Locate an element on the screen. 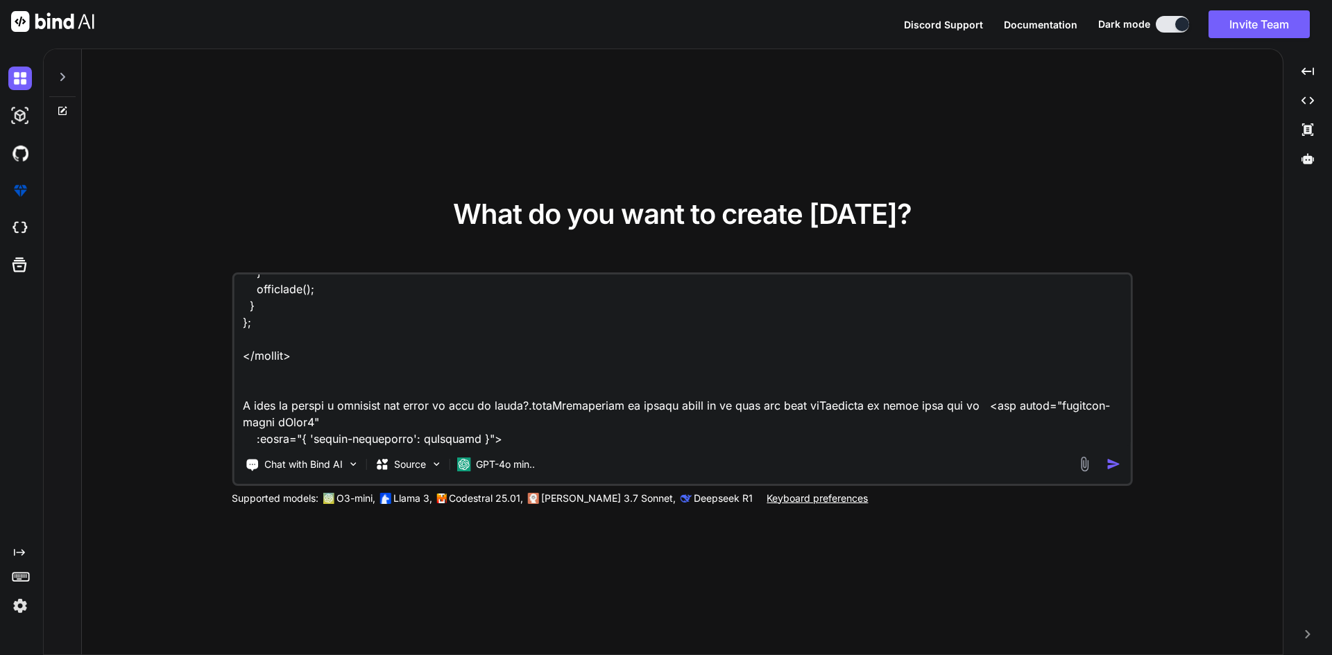  p: Deepseek R1 is located at coordinates (723, 499).